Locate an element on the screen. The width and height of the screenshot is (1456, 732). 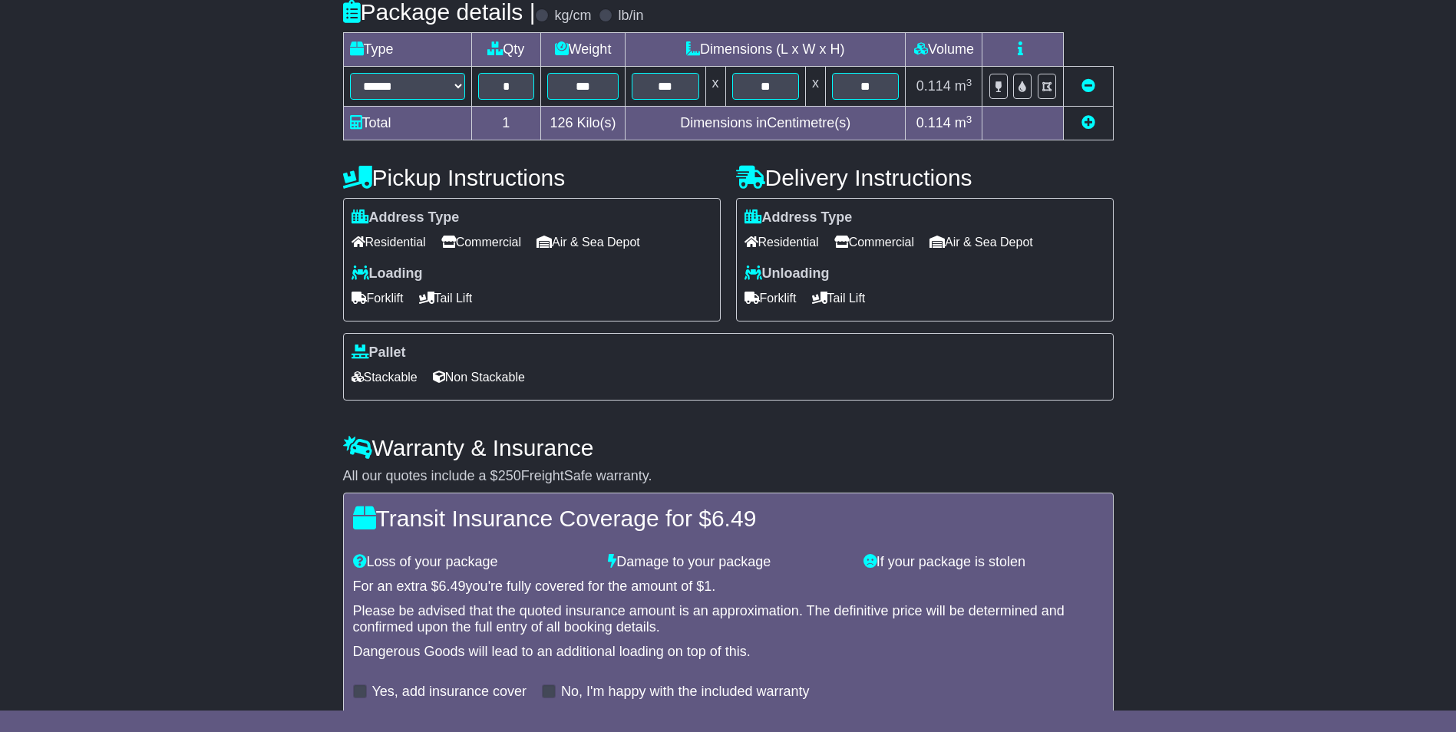
td: Weight is located at coordinates (583, 50).